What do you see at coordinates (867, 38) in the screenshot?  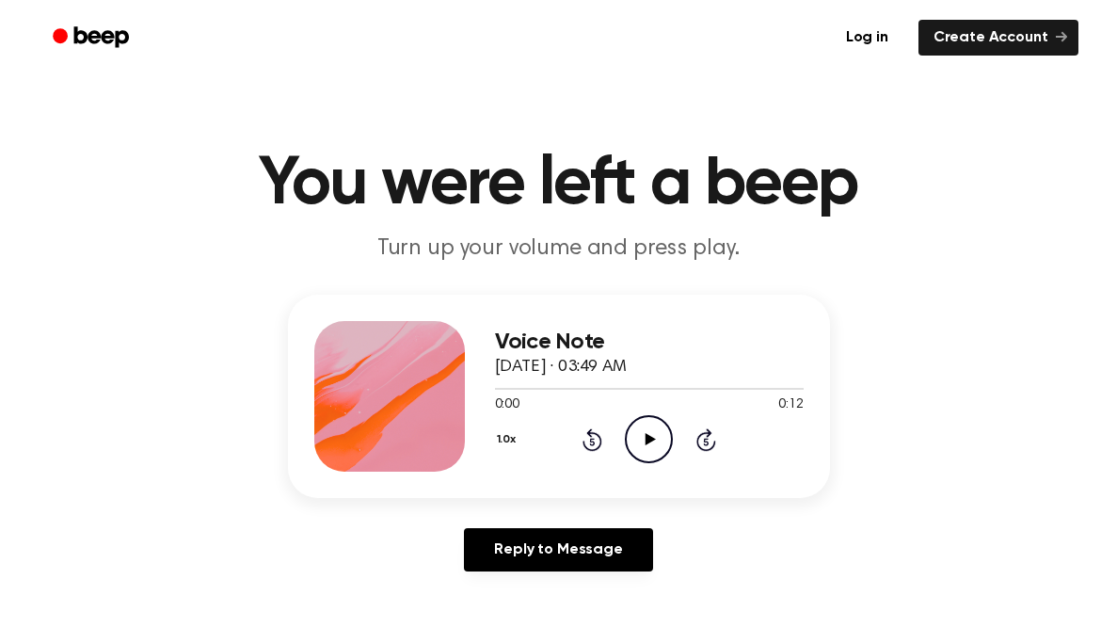 I see `a: Log in` at bounding box center [867, 38].